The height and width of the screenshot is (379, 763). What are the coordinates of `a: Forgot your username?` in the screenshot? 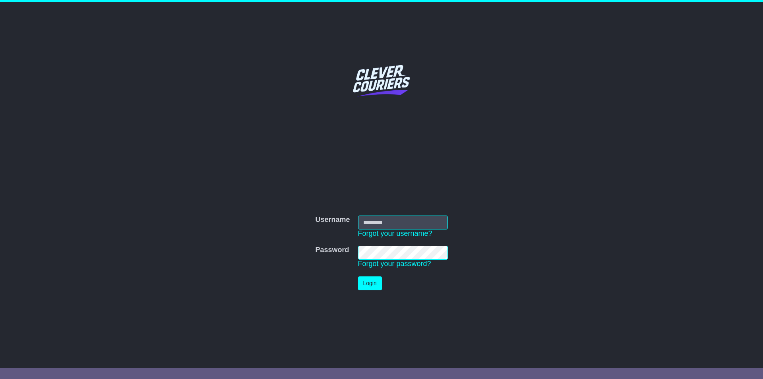 It's located at (395, 233).